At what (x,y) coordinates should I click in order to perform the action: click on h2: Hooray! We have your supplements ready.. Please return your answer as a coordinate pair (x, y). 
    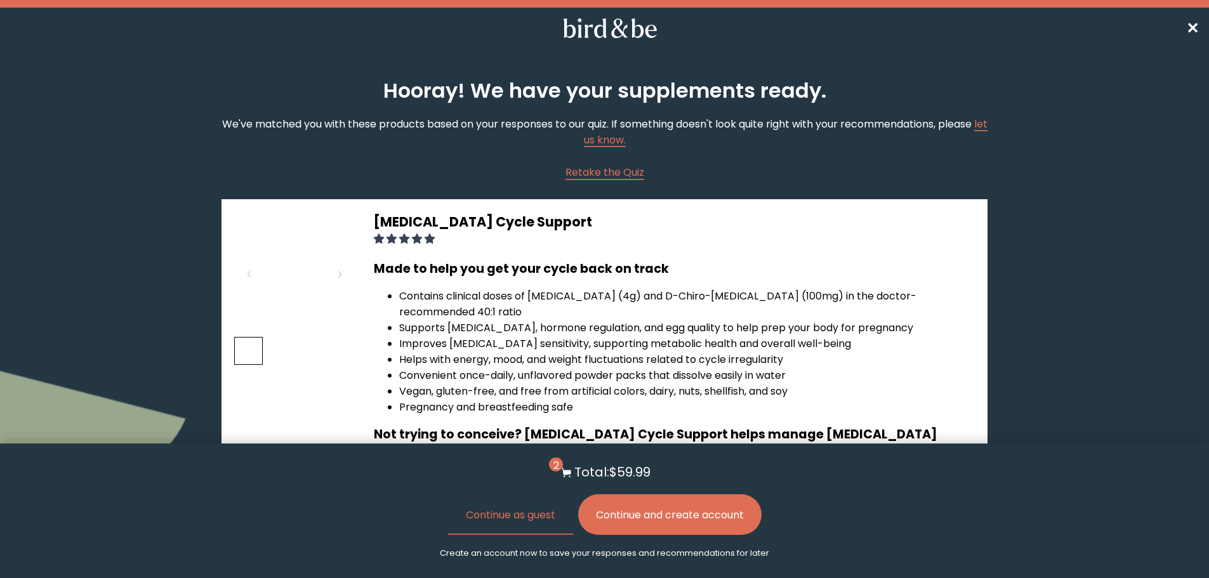
    Looking at the image, I should click on (605, 91).